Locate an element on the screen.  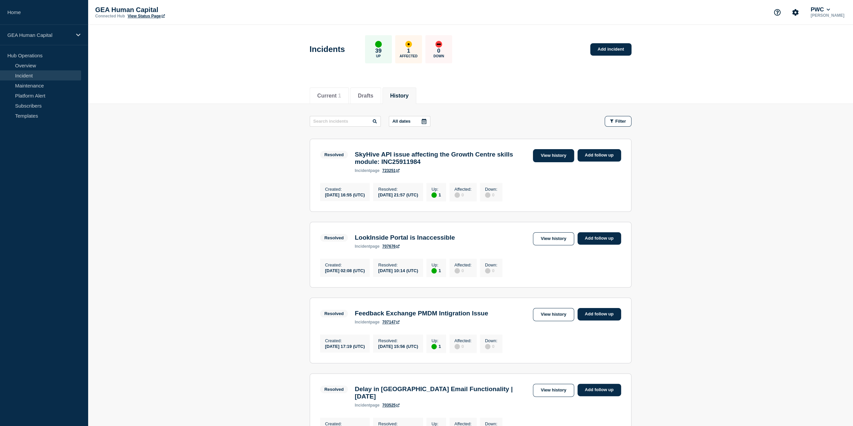
p: 1 is located at coordinates (408, 51).